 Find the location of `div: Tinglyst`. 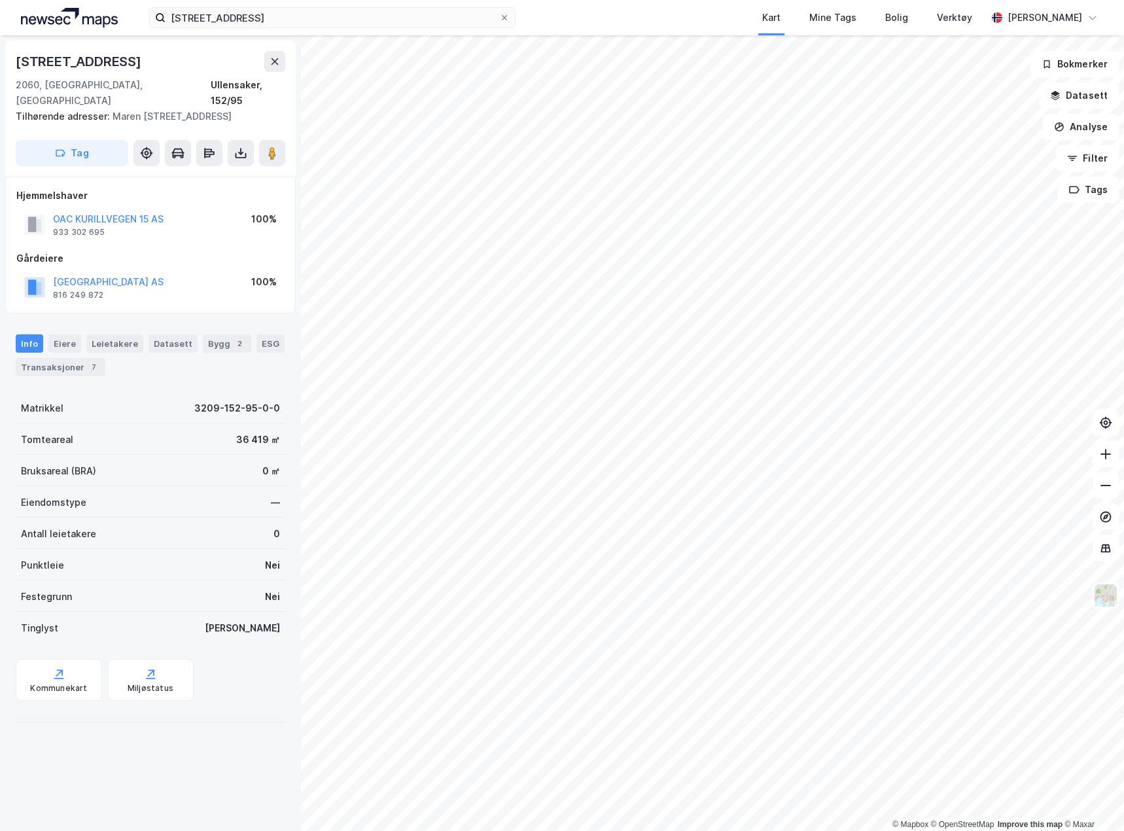

div: Tinglyst is located at coordinates (39, 628).